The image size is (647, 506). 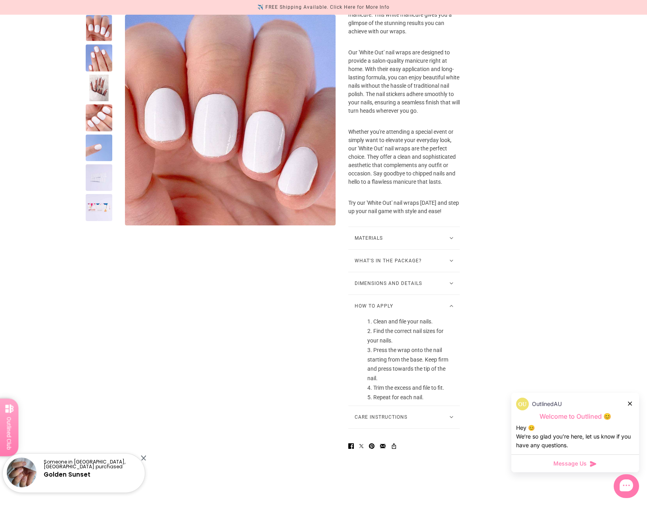 What do you see at coordinates (410, 336) in the screenshot?
I see `li: Find the correct nail sizes for your nails.` at bounding box center [410, 336].